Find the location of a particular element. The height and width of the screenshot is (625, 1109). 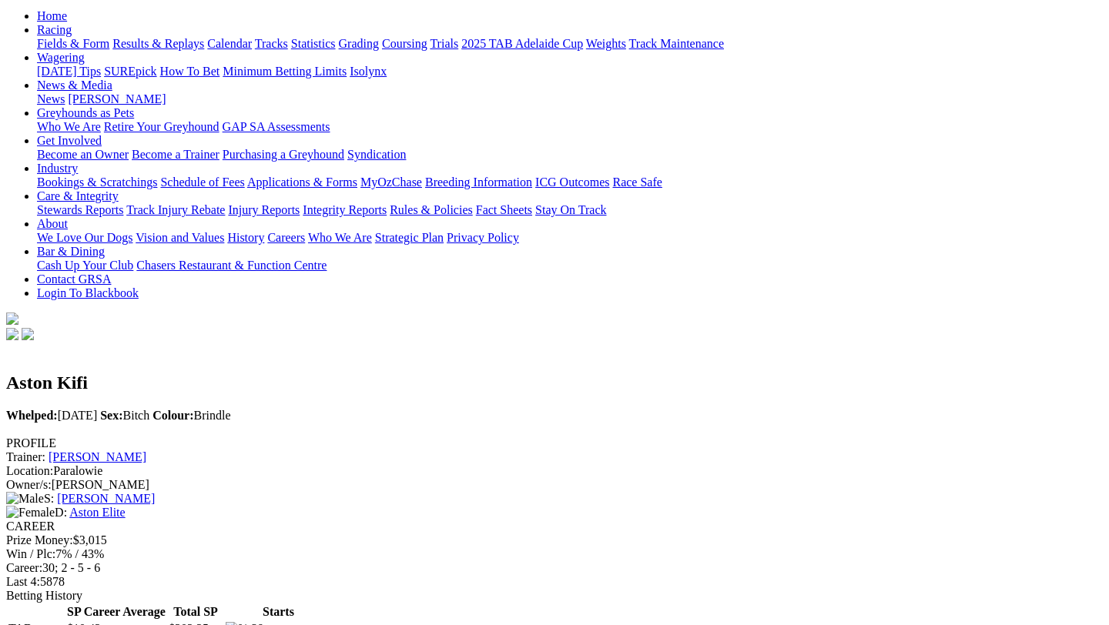

b: Colour: is located at coordinates (173, 415).